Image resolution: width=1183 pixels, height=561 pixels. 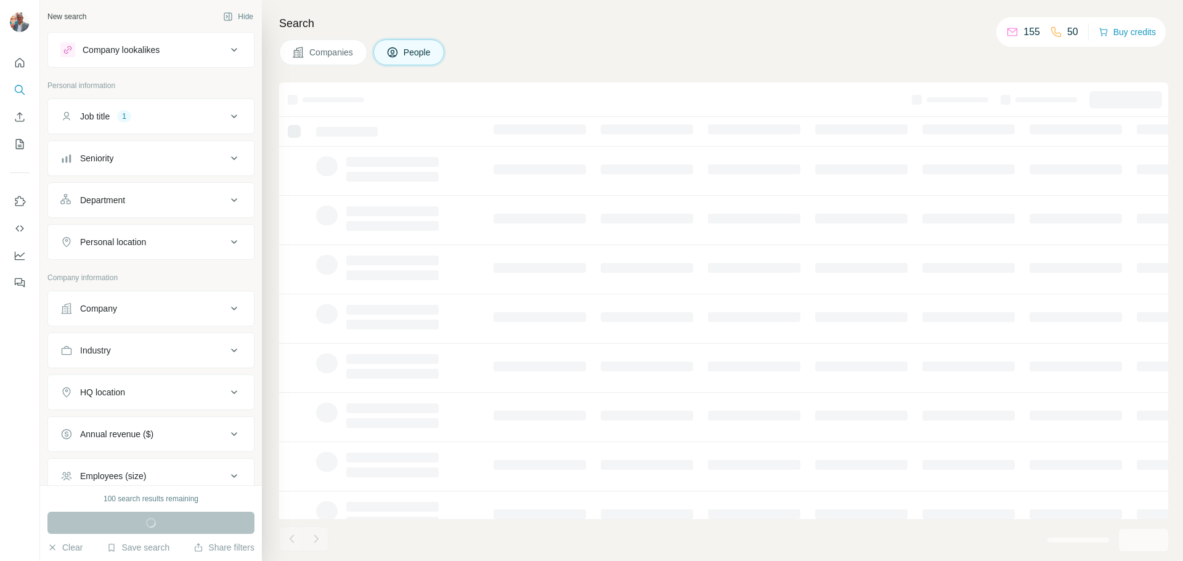 I want to click on button: Buy credits, so click(x=1127, y=32).